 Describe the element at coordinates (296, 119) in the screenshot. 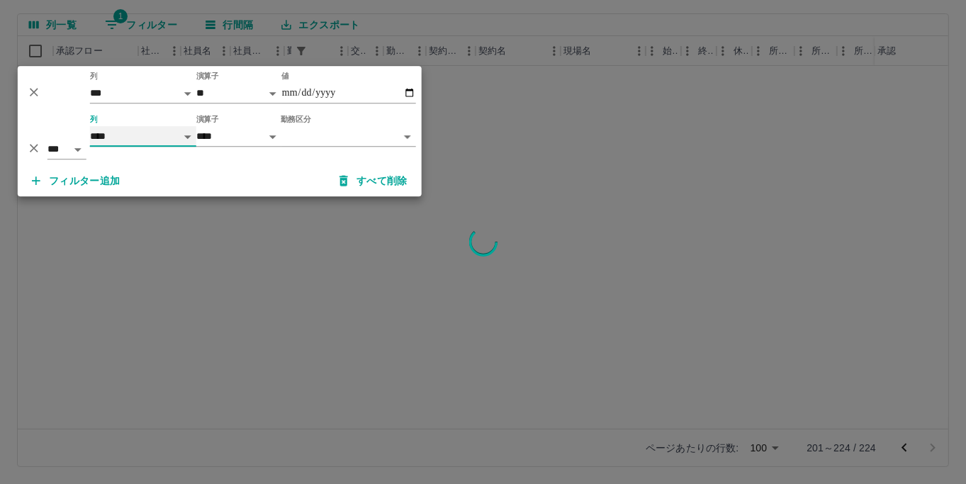

I see `label: 勤務区分` at that location.